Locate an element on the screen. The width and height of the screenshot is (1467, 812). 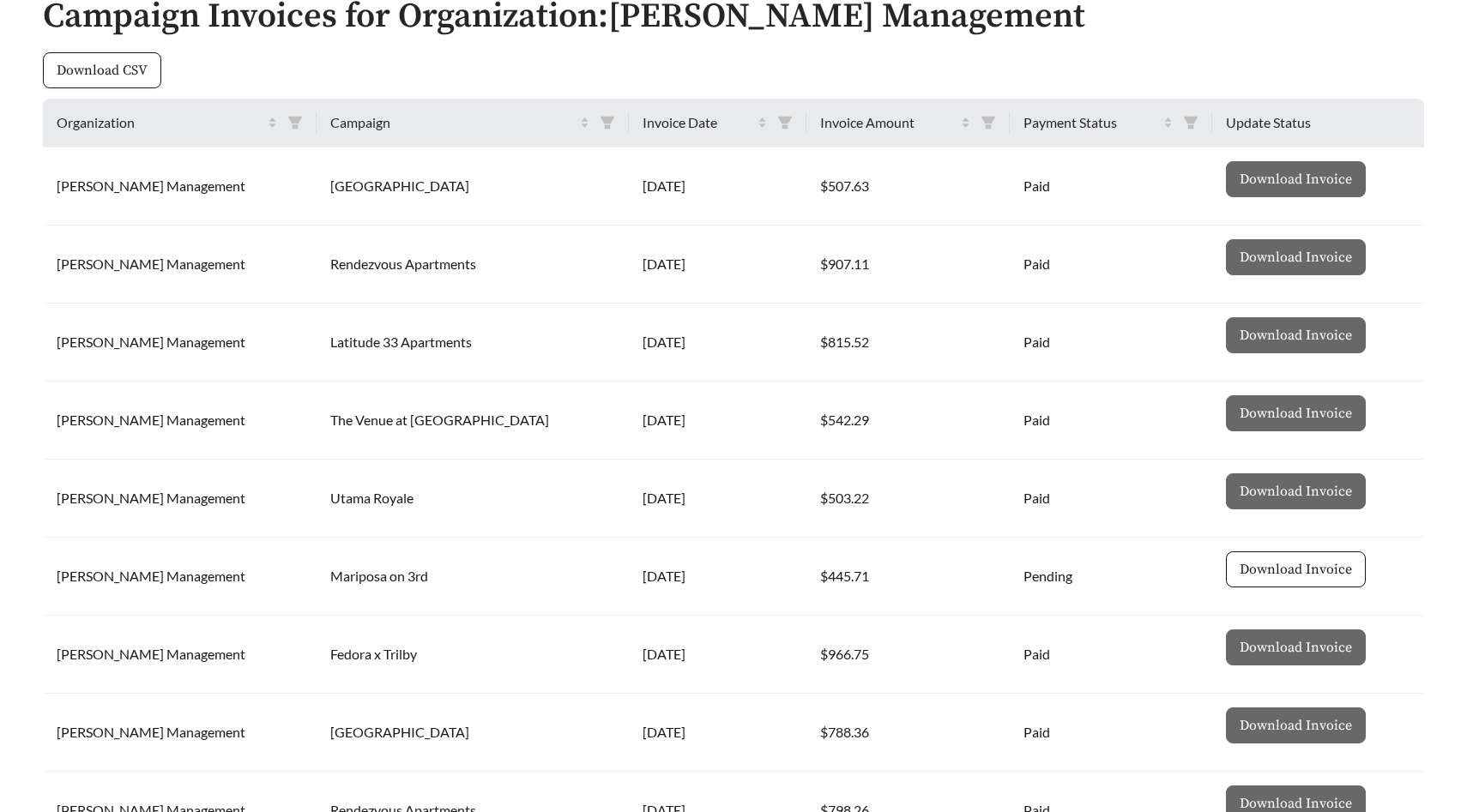
th: Update Status is located at coordinates (1318, 123).